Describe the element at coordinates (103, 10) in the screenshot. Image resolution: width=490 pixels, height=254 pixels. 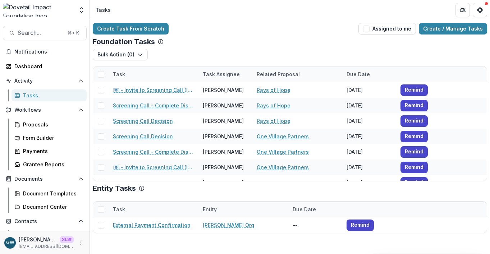
I see `nav: breadcrumb` at that location.